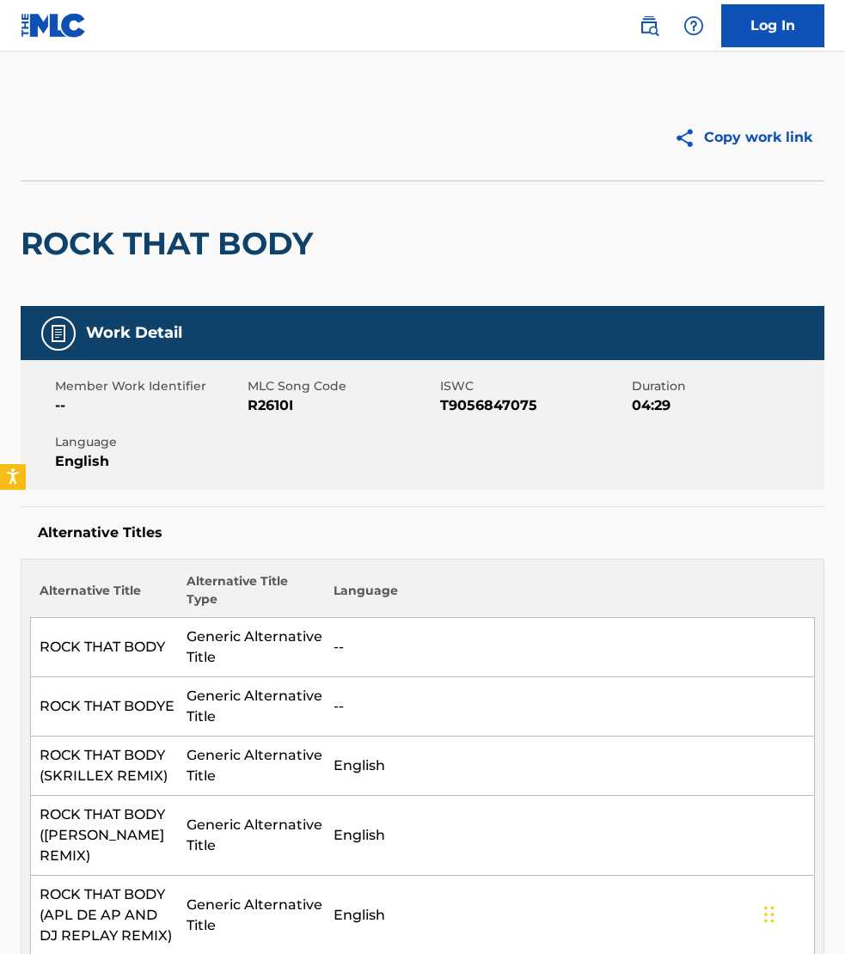 This screenshot has width=845, height=954. I want to click on td: ROCK THAT BODY (SKRILLEX REMIX), so click(104, 766).